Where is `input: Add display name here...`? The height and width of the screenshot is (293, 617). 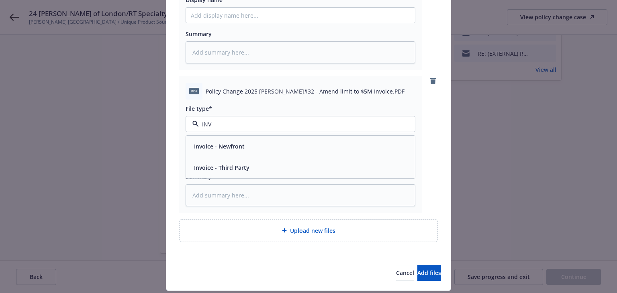
input: Add display name here... is located at coordinates (300, 15).